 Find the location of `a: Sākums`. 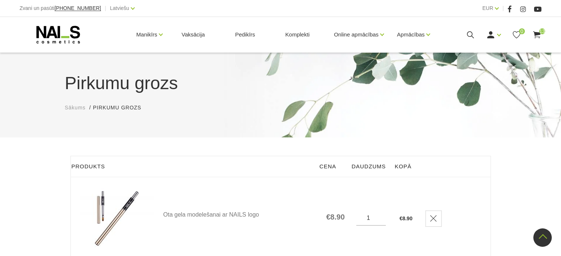

a: Sākums is located at coordinates (75, 108).